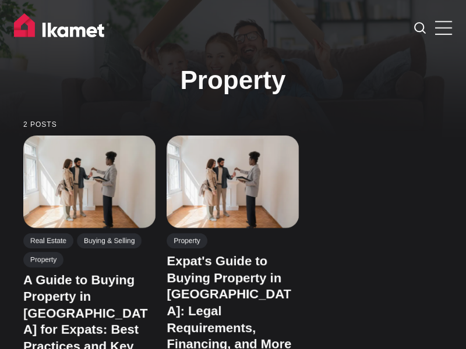  I want to click on img: A Guide to Buying Property in Turkey for Expats: Best Practices and Key Considerations, so click(89, 182).